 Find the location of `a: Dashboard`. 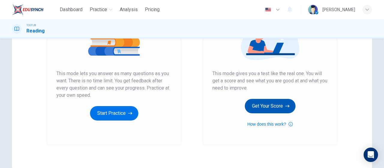

a: Dashboard is located at coordinates (71, 10).